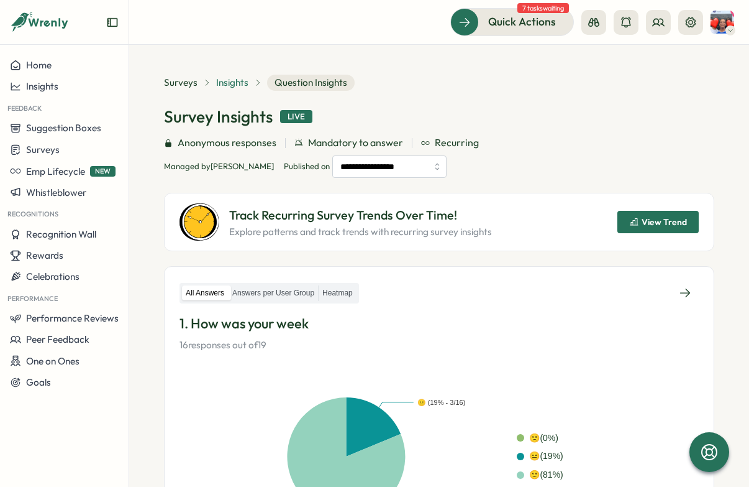  Describe the element at coordinates (442, 402) in the screenshot. I see `text: 😐 (19% - 3/16)` at that location.